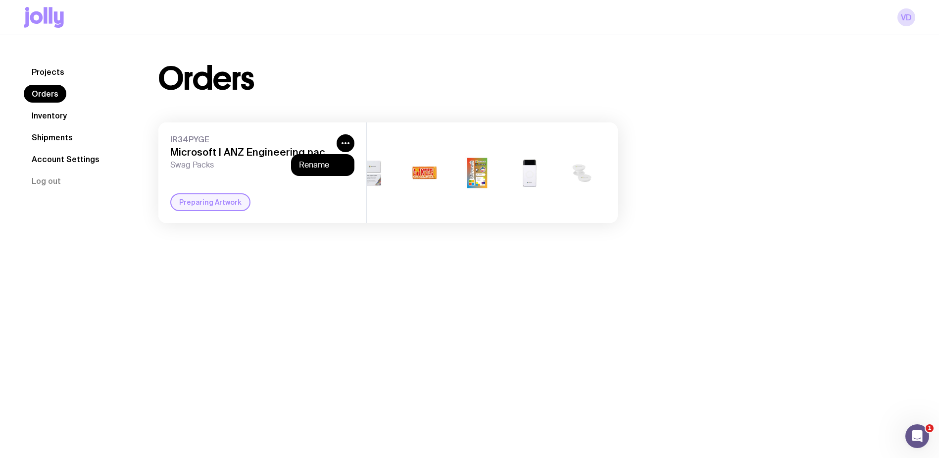  Describe the element at coordinates (45, 94) in the screenshot. I see `a: Orders` at that location.